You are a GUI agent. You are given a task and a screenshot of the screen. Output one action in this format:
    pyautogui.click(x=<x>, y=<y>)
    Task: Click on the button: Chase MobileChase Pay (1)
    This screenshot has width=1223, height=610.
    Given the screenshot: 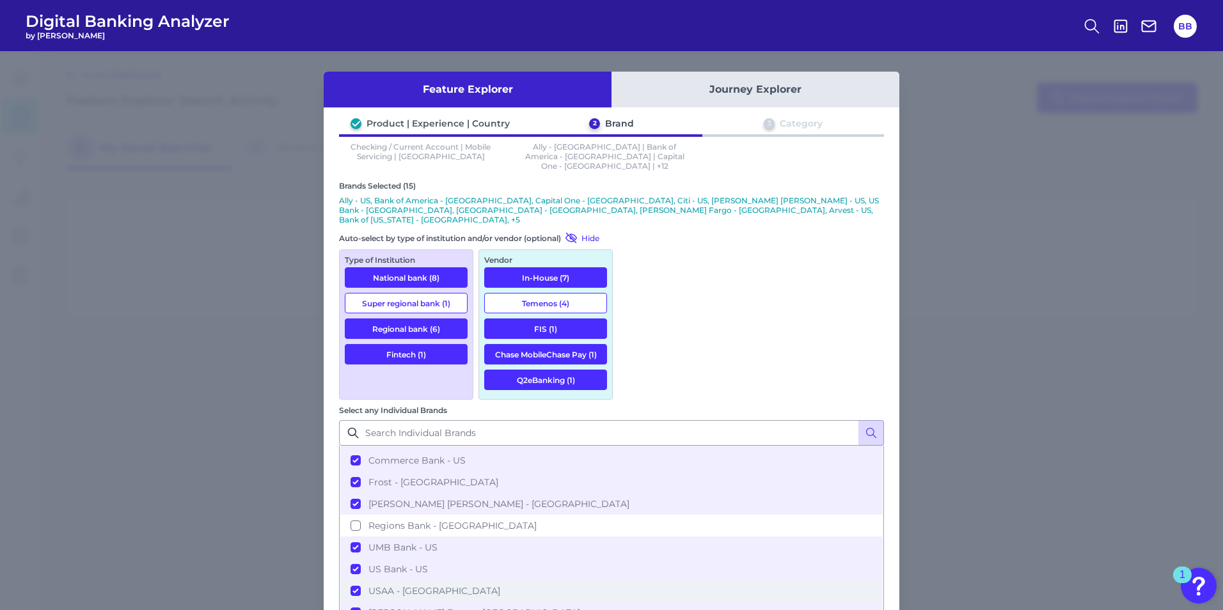 What is the action you would take?
    pyautogui.click(x=546, y=354)
    